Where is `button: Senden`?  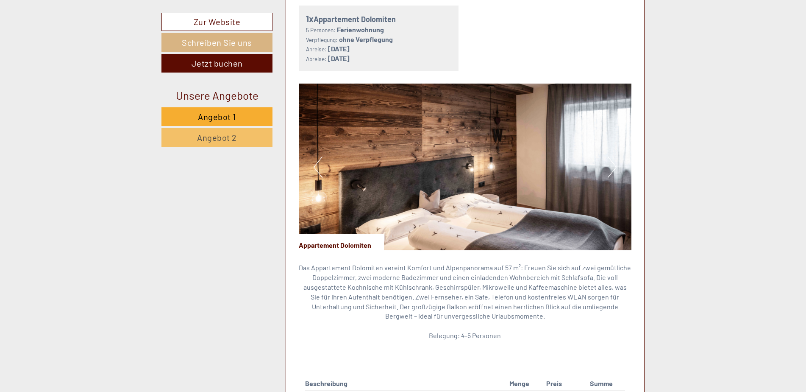
button: Senden is located at coordinates (305, 229).